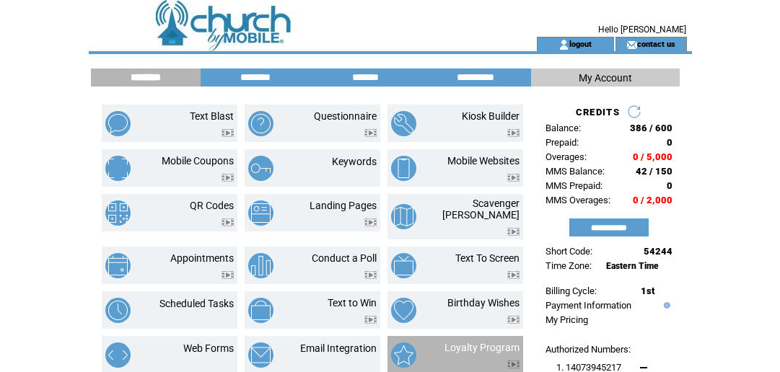 Image resolution: width=780 pixels, height=372 pixels. What do you see at coordinates (354, 162) in the screenshot?
I see `a: Keywords` at bounding box center [354, 162].